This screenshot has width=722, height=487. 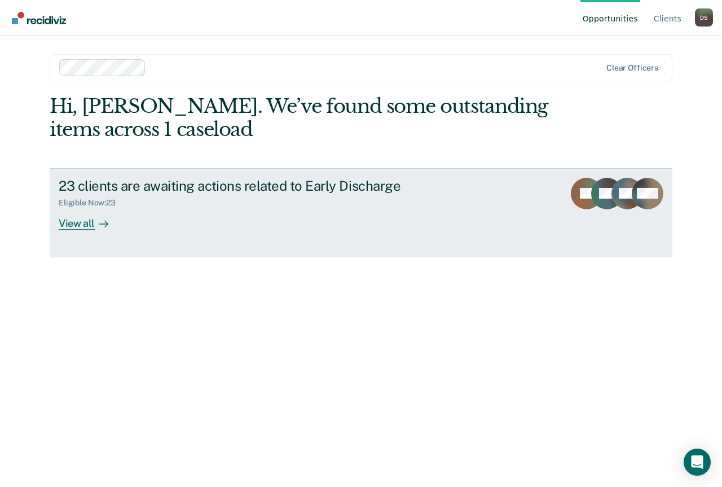 What do you see at coordinates (39, 18) in the screenshot?
I see `img: Recidiviz` at bounding box center [39, 18].